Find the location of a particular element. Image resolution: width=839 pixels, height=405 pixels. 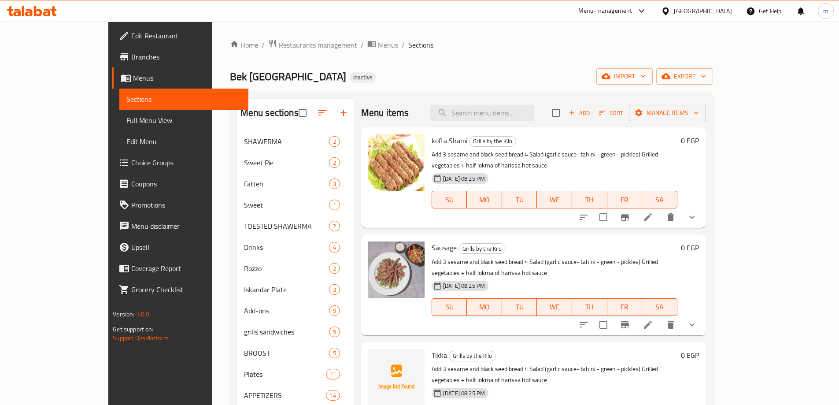

span: kofta Shami is located at coordinates (449, 140).